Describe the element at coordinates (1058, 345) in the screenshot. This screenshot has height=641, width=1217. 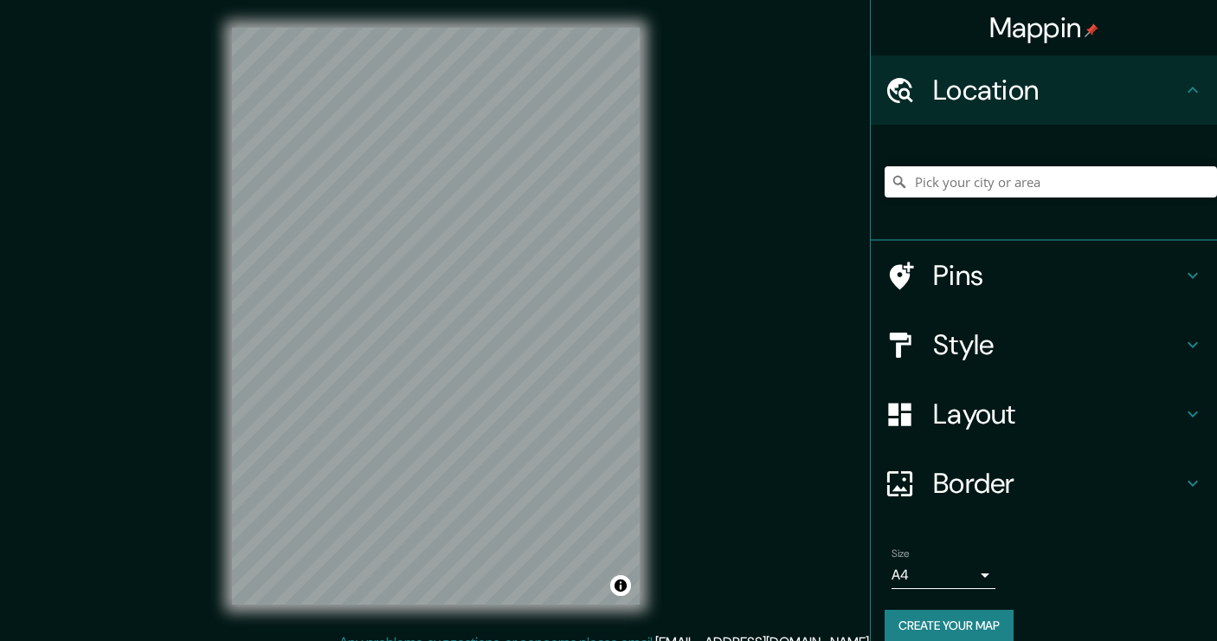
I see `h4: Style` at that location.